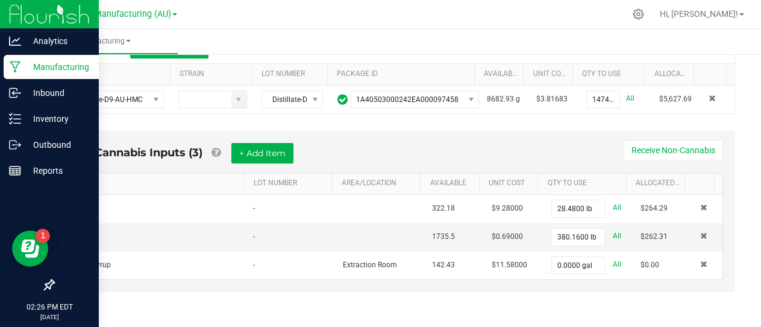  I want to click on a: PACKAGE IDSortable, so click(403, 74).